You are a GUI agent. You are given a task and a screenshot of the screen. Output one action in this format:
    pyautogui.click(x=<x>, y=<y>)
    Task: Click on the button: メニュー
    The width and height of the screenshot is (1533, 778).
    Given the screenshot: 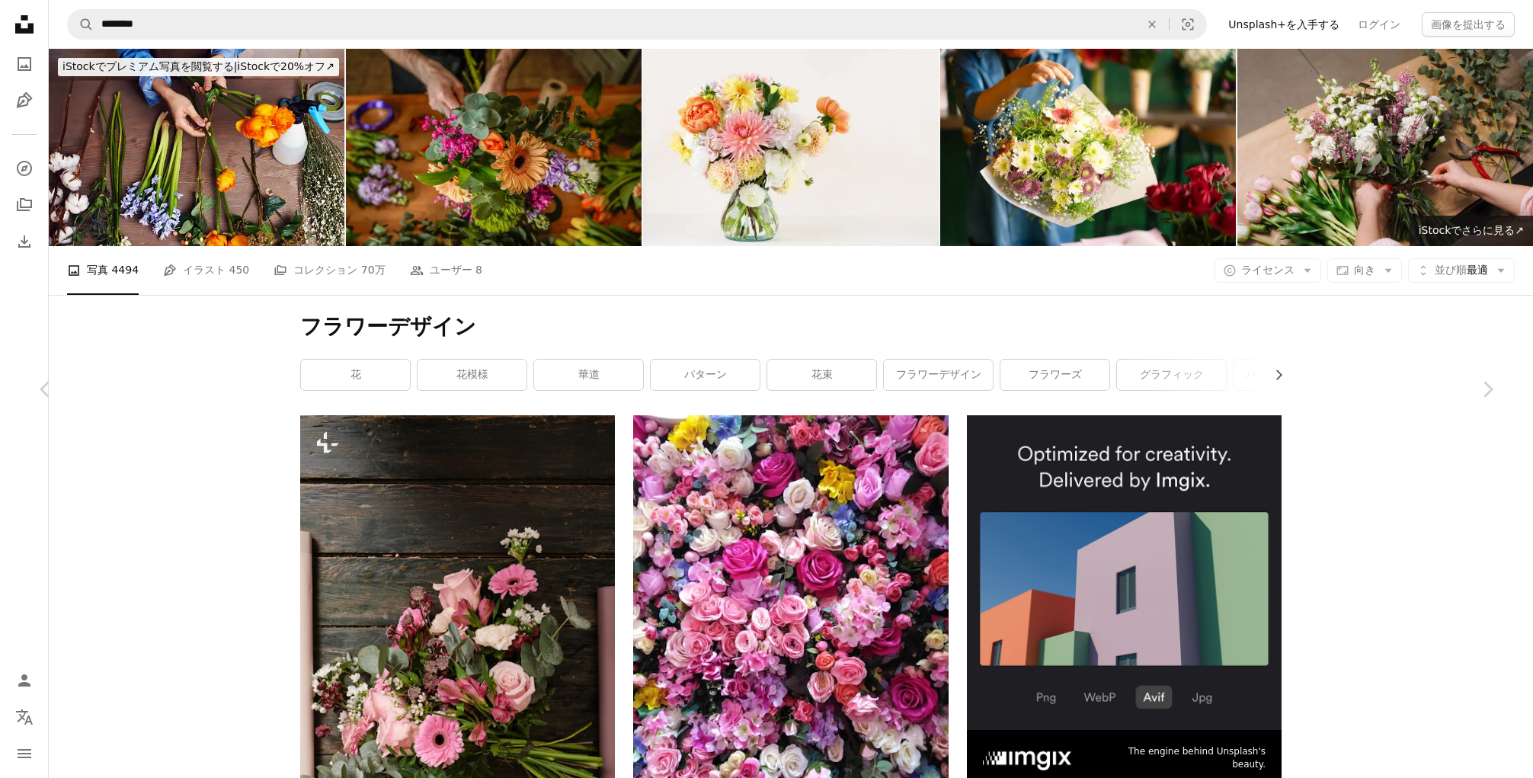 What is the action you would take?
    pyautogui.click(x=24, y=754)
    